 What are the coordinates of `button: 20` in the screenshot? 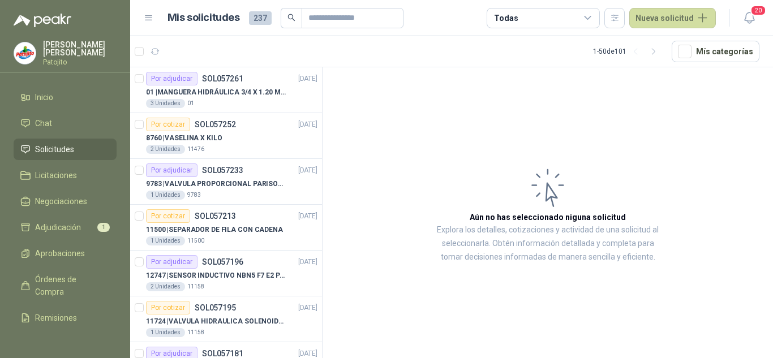 It's located at (749, 18).